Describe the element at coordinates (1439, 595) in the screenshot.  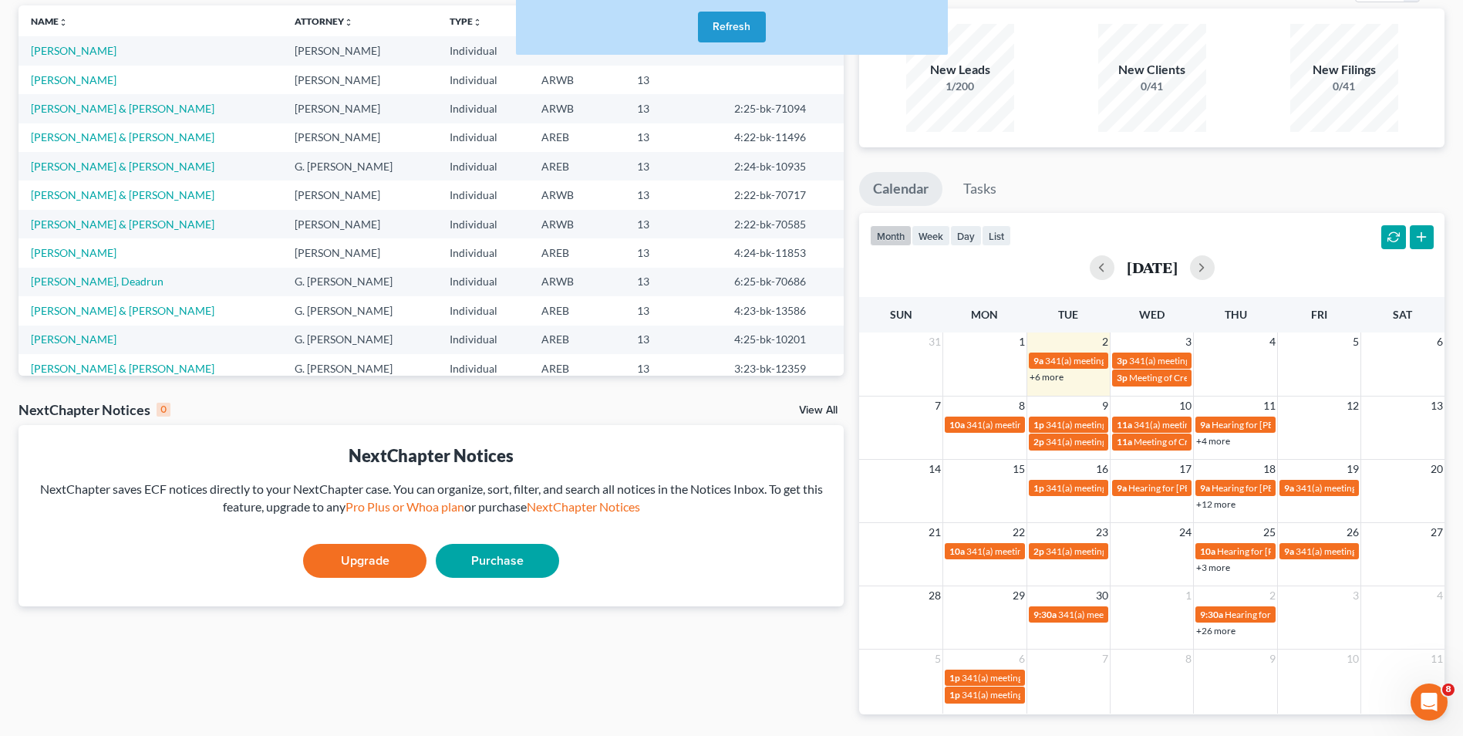
I see `span: 4` at that location.